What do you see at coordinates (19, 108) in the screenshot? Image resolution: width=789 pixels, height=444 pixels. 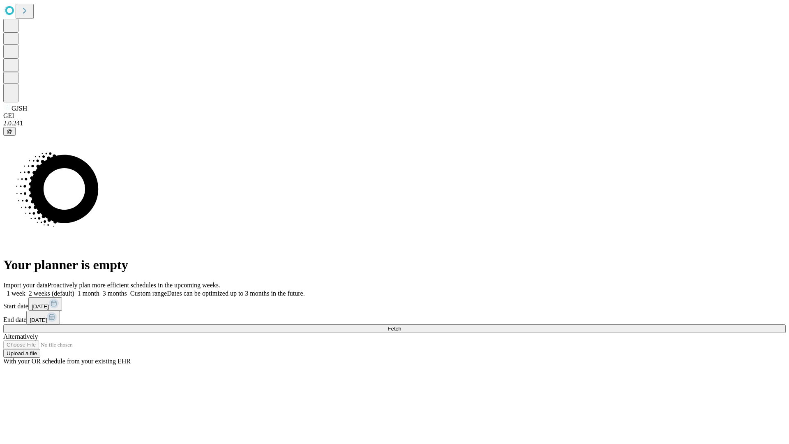 I see `span: GJSH` at bounding box center [19, 108].